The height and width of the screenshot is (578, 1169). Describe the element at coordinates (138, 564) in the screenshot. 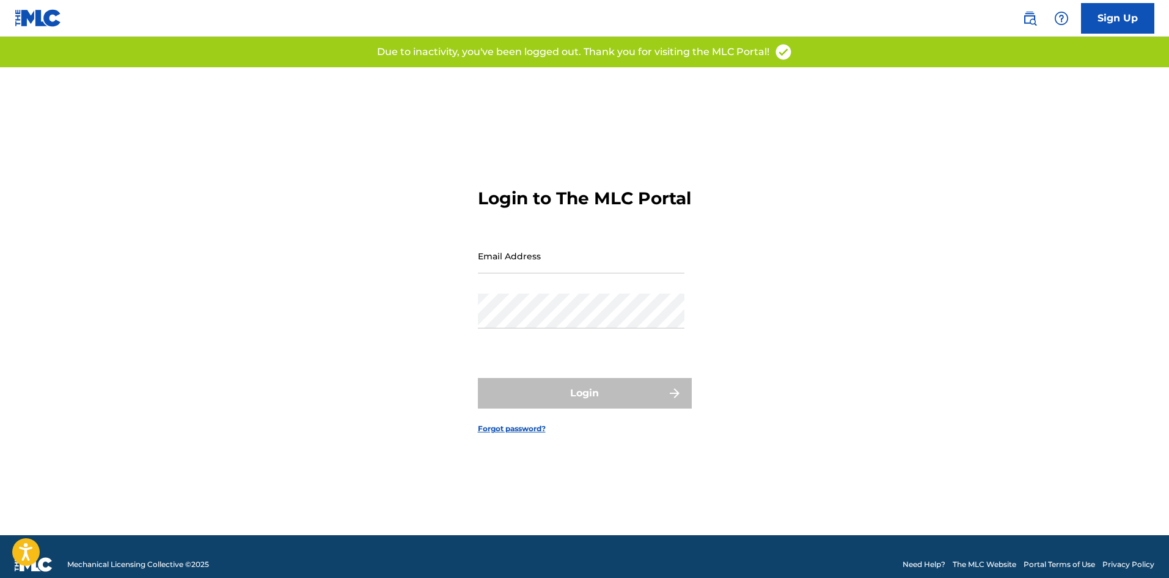

I see `span: Mechanical Licensing Collective © 2025` at that location.